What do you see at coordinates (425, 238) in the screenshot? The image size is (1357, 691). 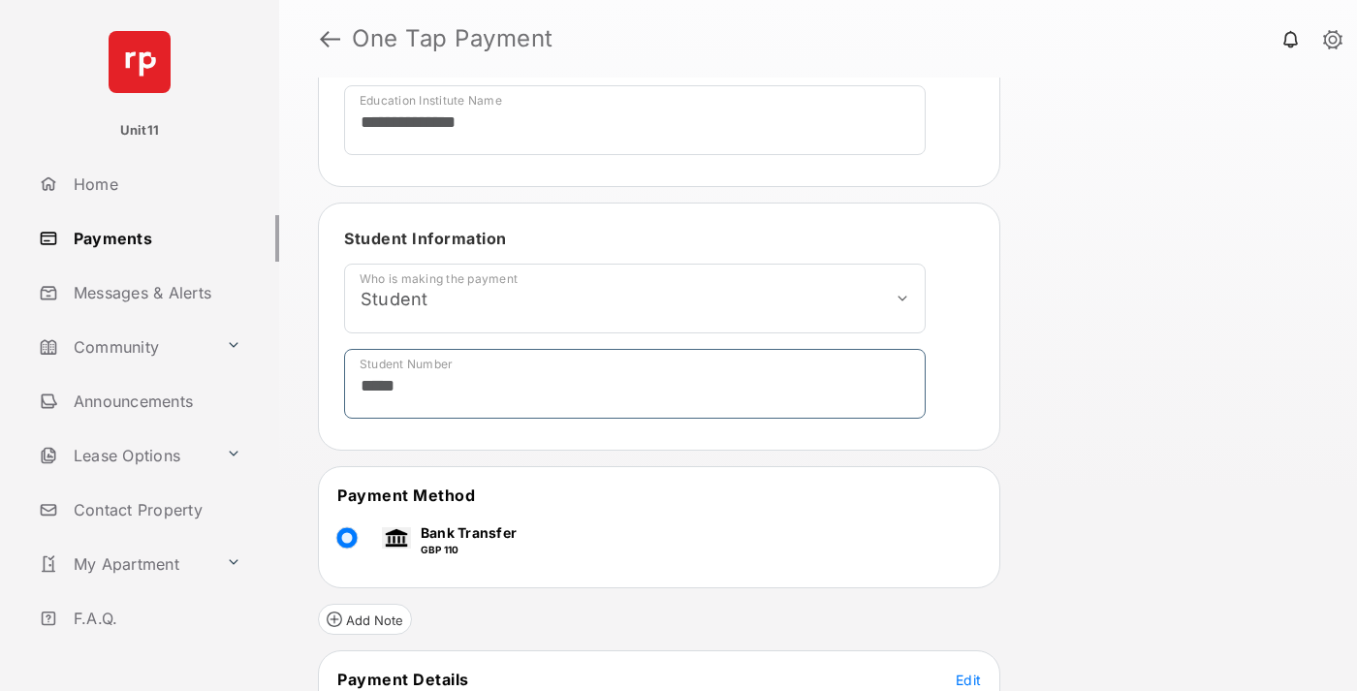 I see `span: Student Information` at bounding box center [425, 238].